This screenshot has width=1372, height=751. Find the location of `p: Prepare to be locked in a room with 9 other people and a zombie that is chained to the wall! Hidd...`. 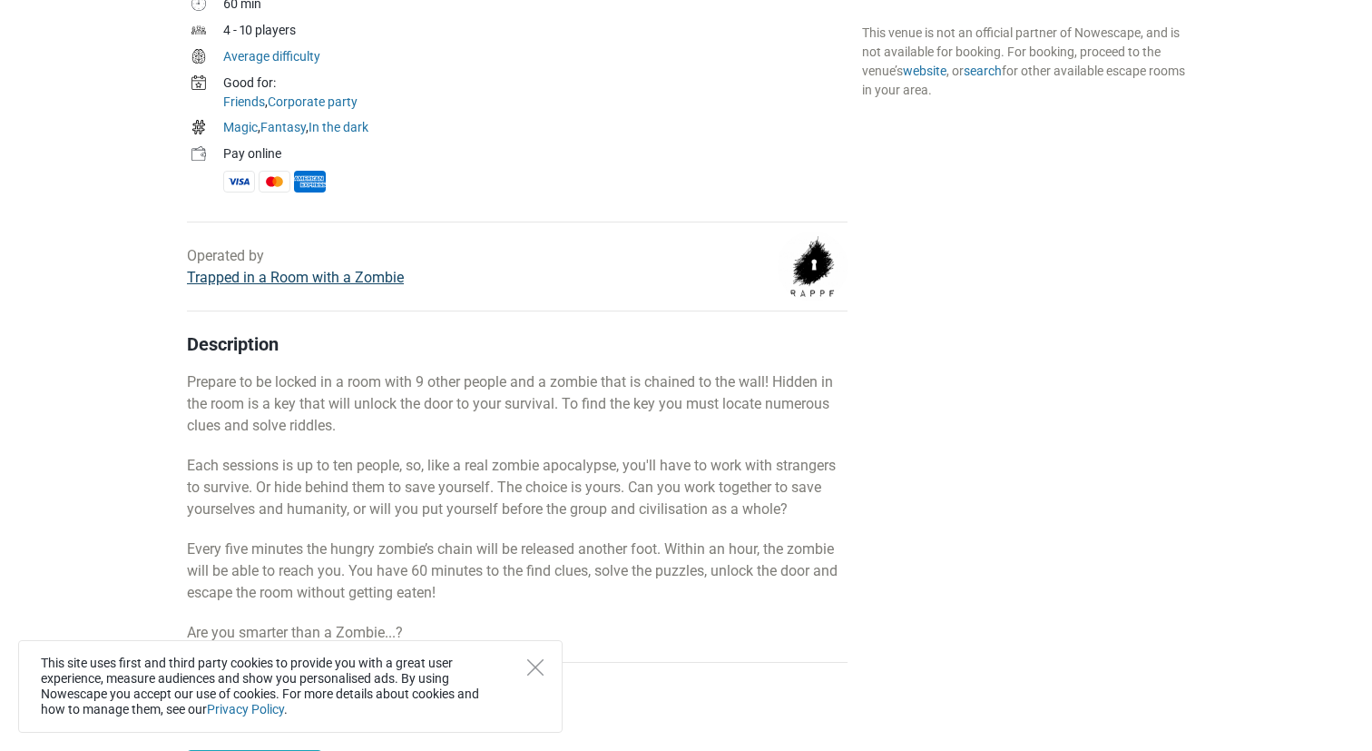

p: Prepare to be locked in a room with 9 other people and a zombie that is chained to the wall! Hidd... is located at coordinates (517, 404).